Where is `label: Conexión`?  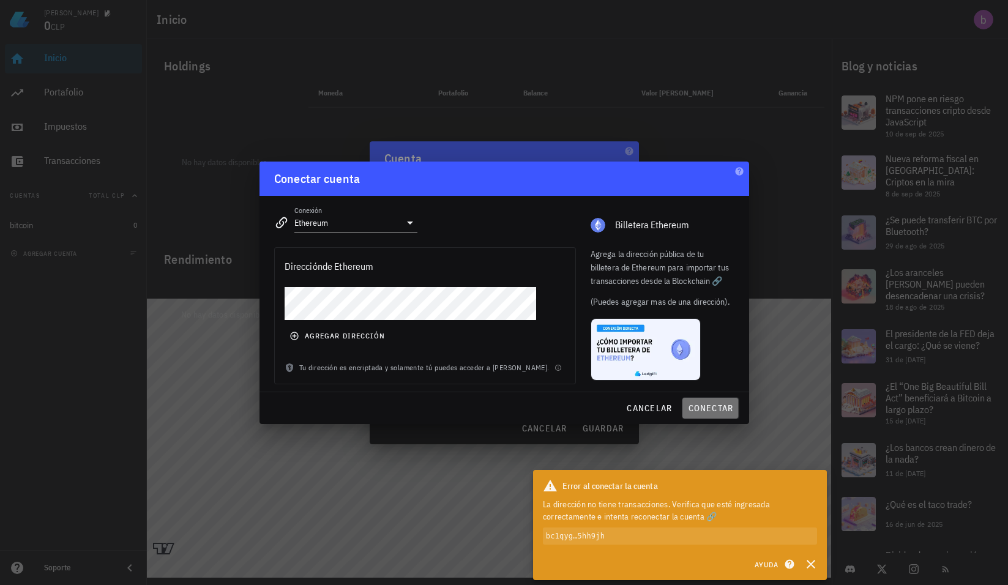
label: Conexión is located at coordinates (308, 210).